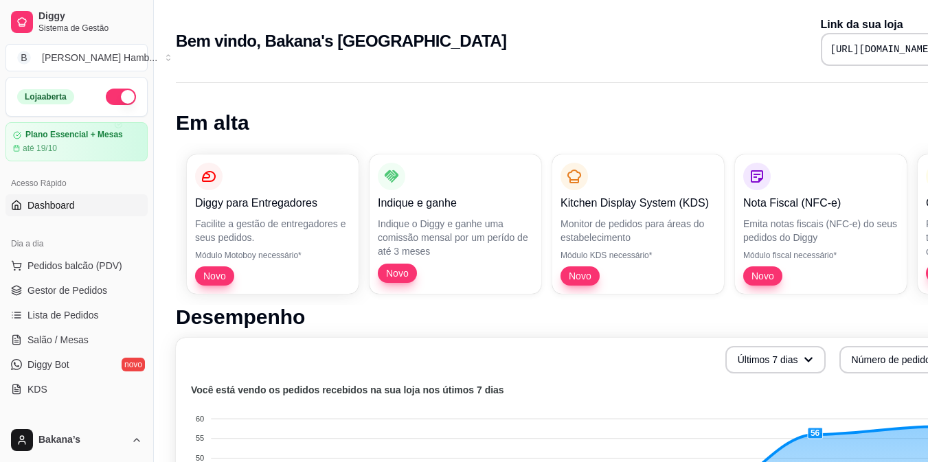  What do you see at coordinates (200, 458) in the screenshot?
I see `tspan: 50` at bounding box center [200, 458].